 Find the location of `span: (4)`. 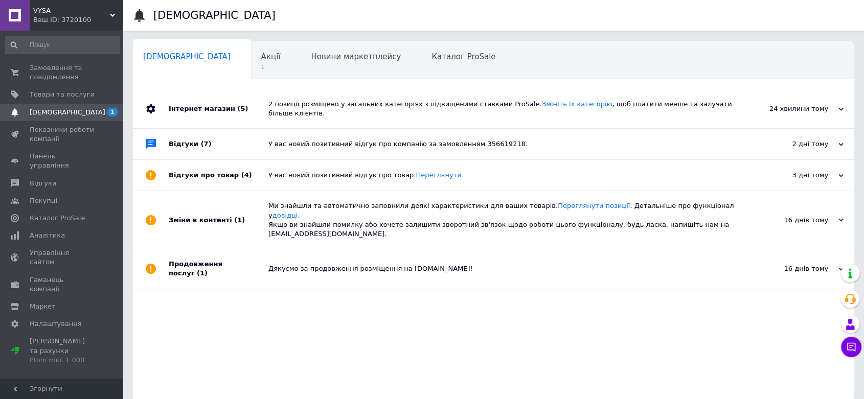

span: (4) is located at coordinates (247, 175).